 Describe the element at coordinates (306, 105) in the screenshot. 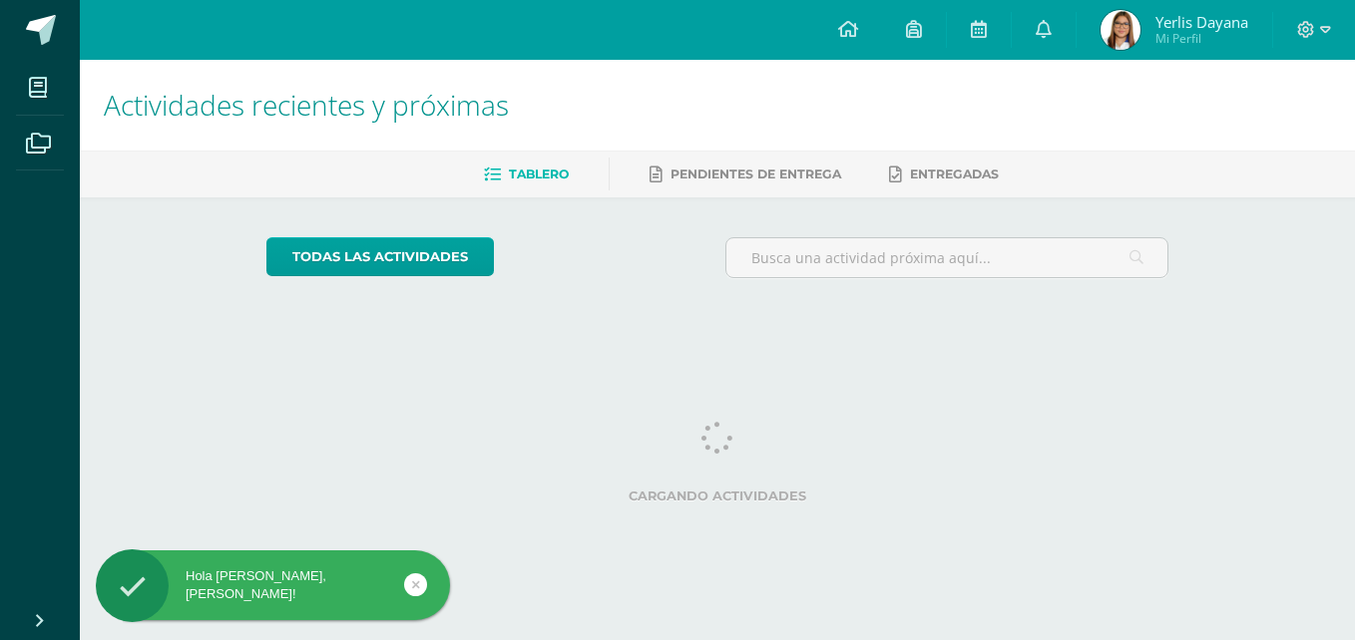

I see `span: Actividades recientes y próximas` at that location.